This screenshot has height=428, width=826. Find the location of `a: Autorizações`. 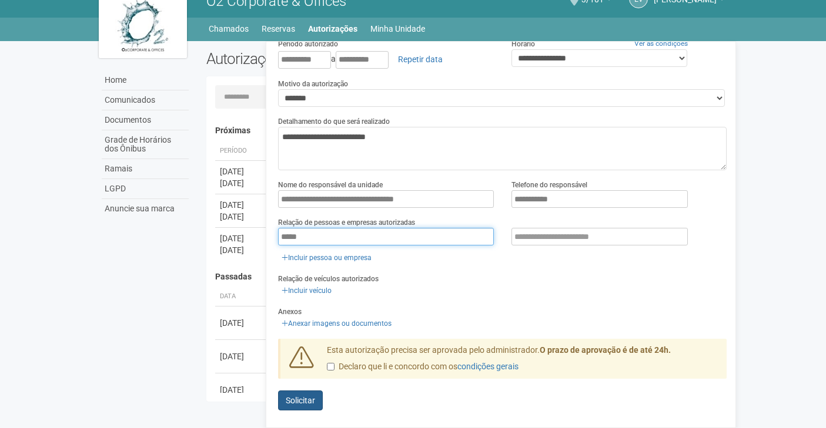

a: Autorizações is located at coordinates (333, 29).